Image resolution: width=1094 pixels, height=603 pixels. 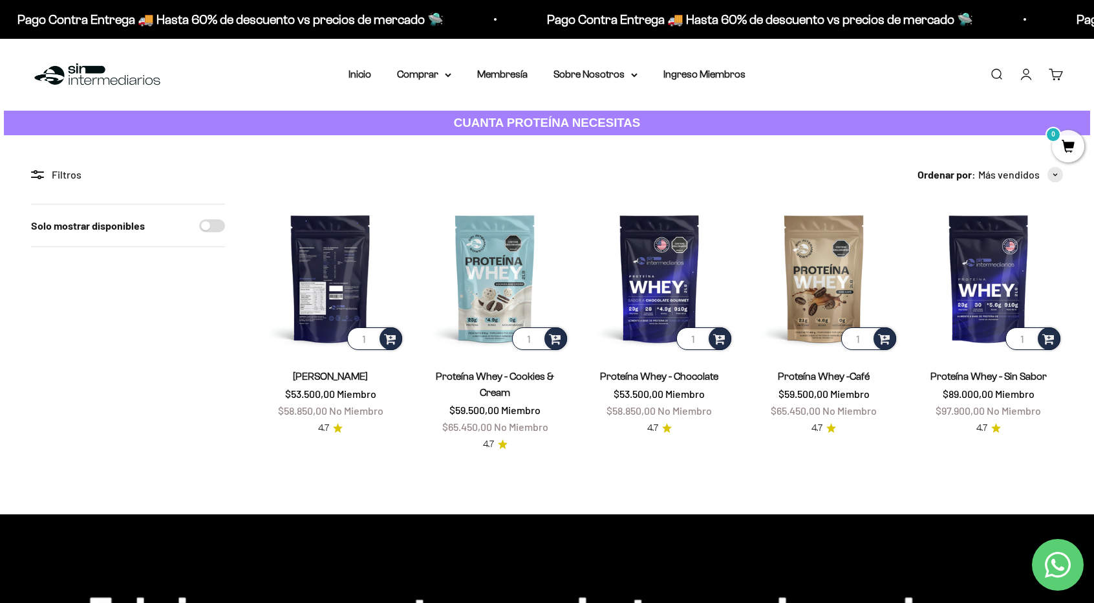 I want to click on a: Proteína Whey - Sin Sabor, so click(x=989, y=376).